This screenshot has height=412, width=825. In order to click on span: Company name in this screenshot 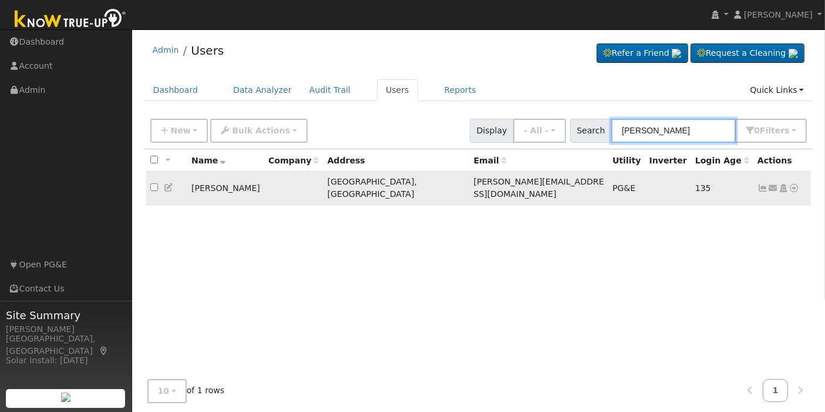, I will do `click(294, 160)`.